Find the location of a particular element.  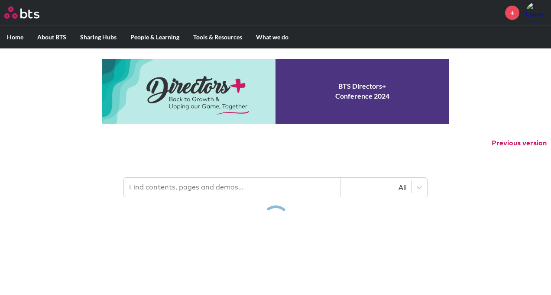

label: About BTS is located at coordinates (52, 37).